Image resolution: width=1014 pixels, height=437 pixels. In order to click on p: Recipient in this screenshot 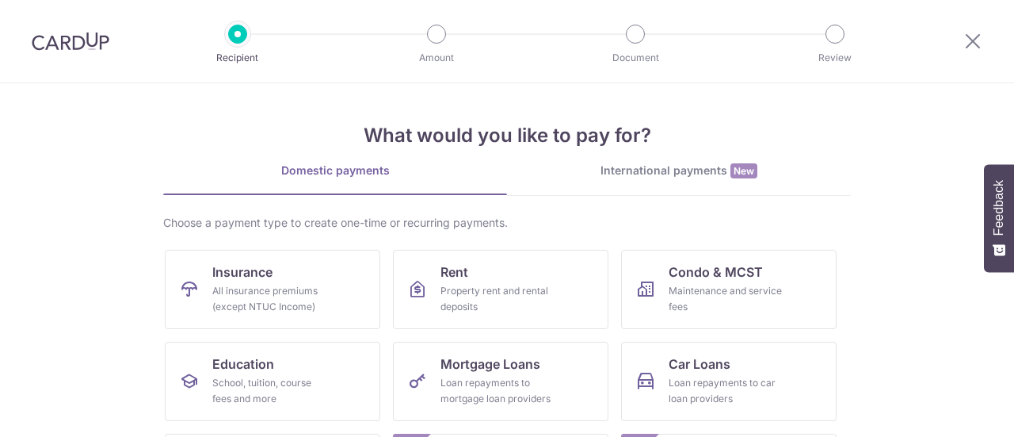, I will do `click(238, 58)`.